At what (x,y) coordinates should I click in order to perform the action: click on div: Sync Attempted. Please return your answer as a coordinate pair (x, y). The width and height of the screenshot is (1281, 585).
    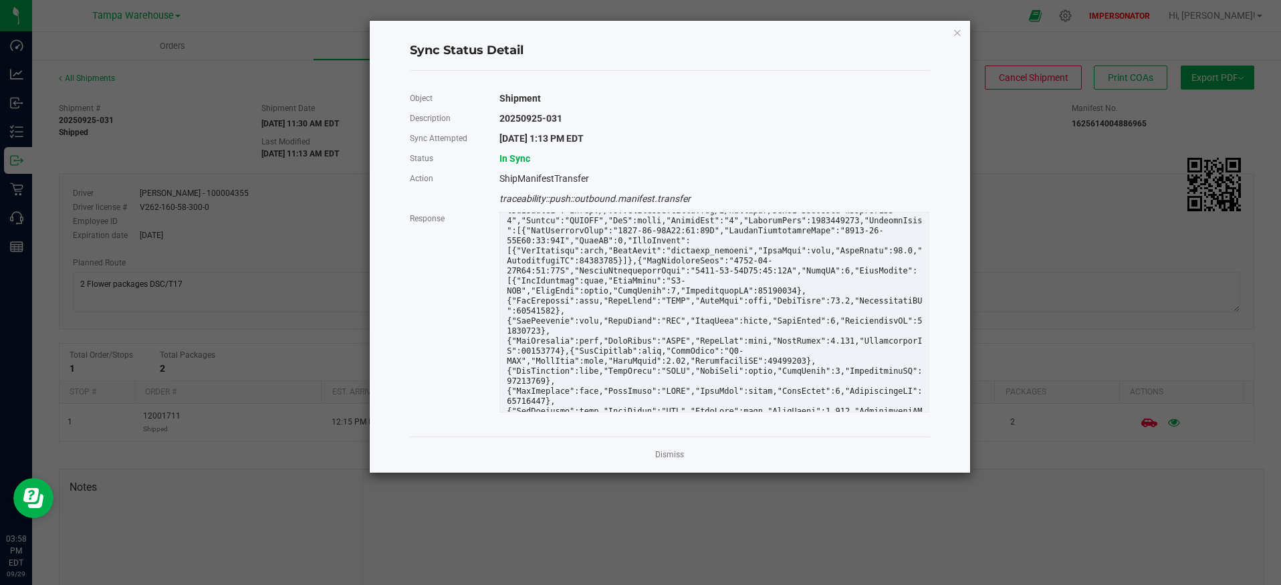
    Looking at the image, I should click on (445, 138).